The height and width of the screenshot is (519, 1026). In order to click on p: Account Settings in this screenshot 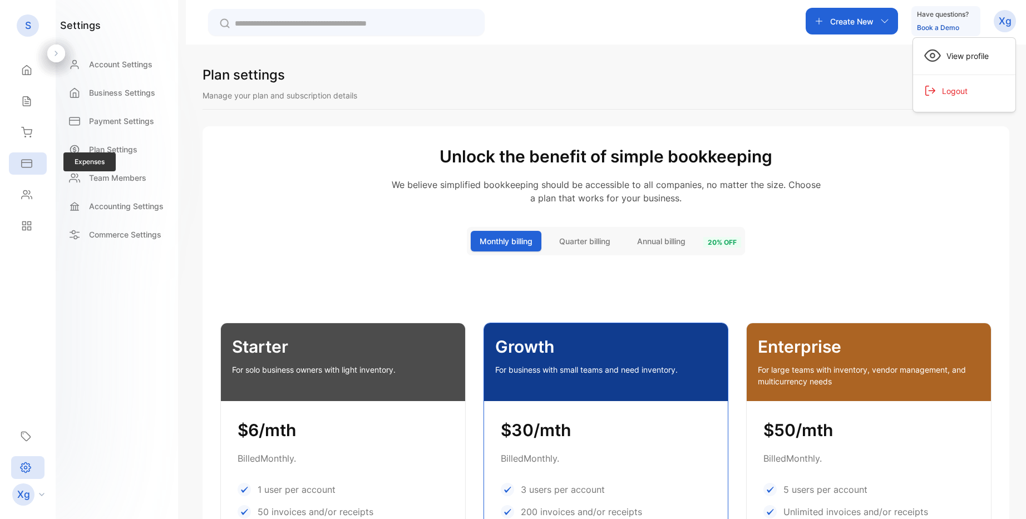, I will do `click(121, 64)`.